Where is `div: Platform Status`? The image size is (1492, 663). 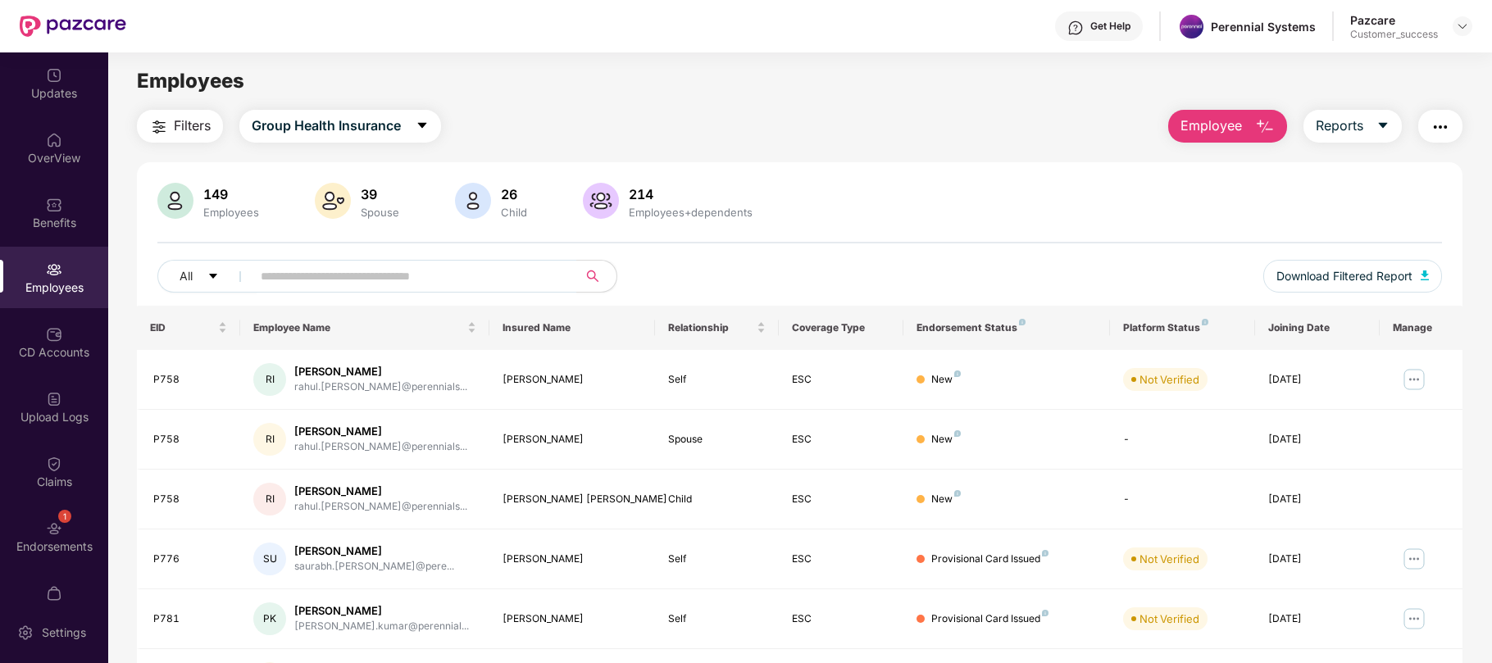
div: Platform Status is located at coordinates (1182, 328).